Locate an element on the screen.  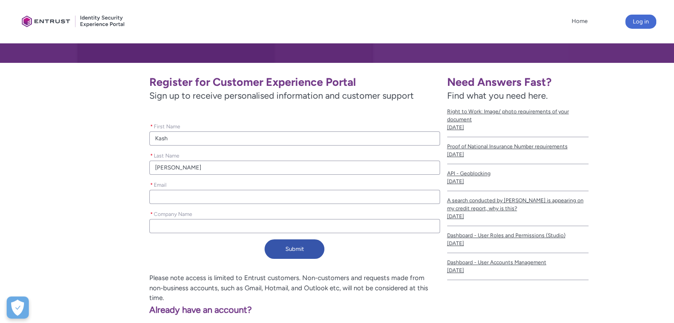
button: Open Preferences is located at coordinates (18, 308).